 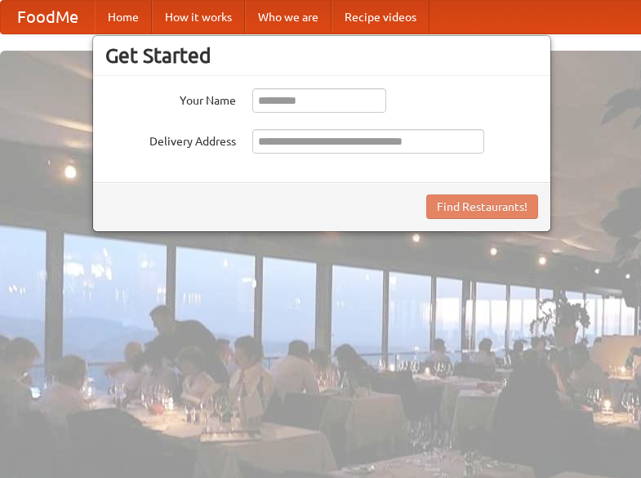 I want to click on h3: Get Started, so click(x=322, y=56).